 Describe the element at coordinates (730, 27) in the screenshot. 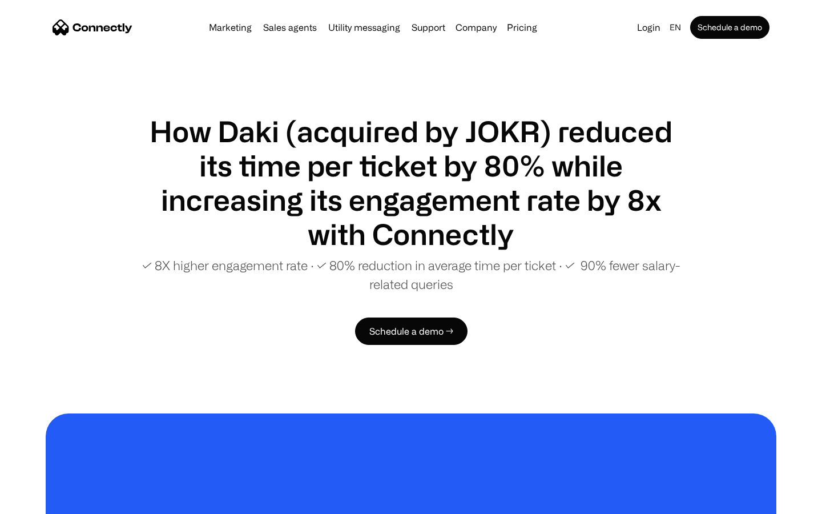

I see `a: Schedule a demo` at that location.